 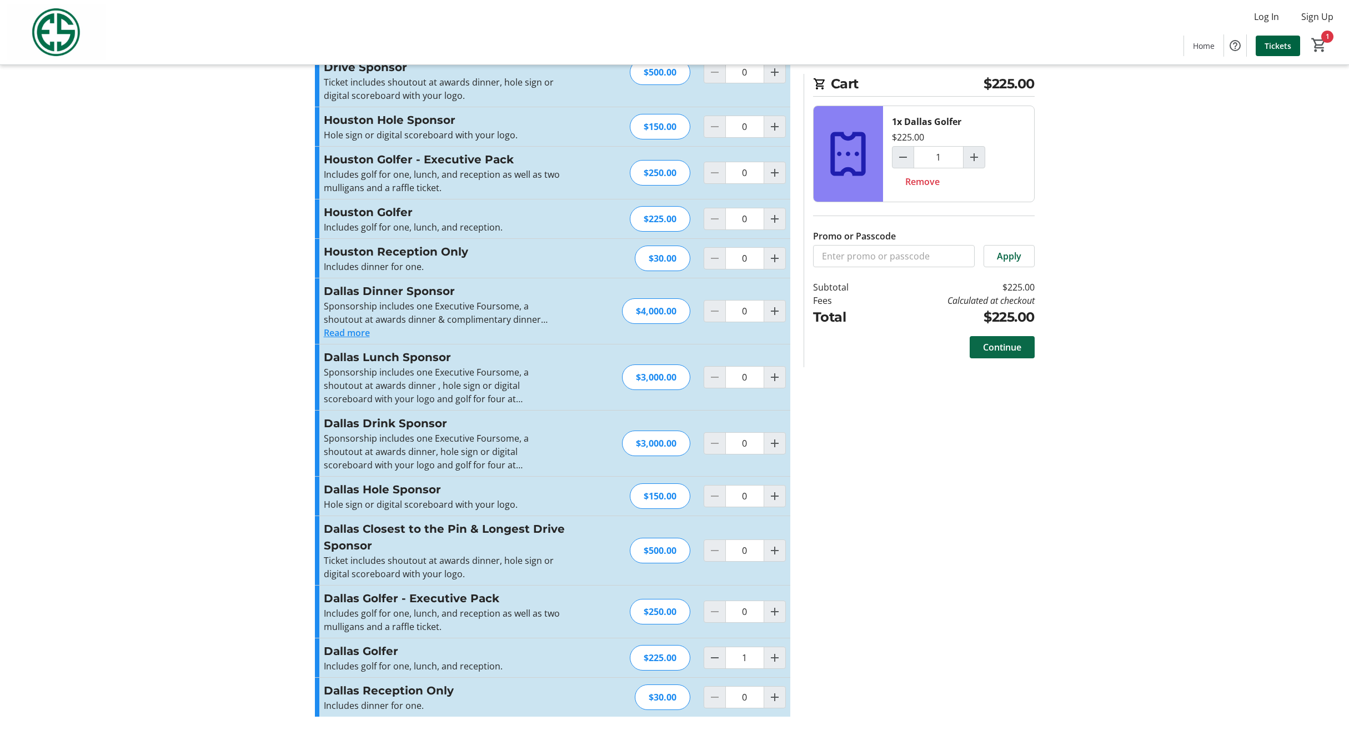 What do you see at coordinates (1317, 17) in the screenshot?
I see `button: Sign Up` at bounding box center [1317, 17].